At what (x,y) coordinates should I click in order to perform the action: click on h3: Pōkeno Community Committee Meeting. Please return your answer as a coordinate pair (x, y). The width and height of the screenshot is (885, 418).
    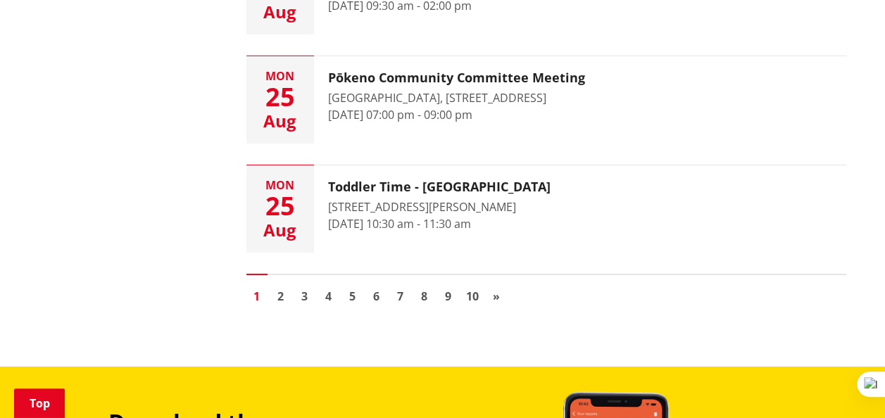
    Looking at the image, I should click on (456, 78).